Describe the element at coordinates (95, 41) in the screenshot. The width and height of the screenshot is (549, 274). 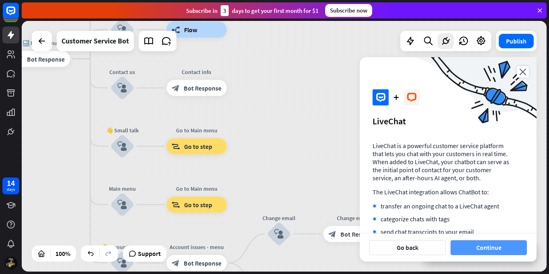
I see `div: Customer Service Bot` at that location.